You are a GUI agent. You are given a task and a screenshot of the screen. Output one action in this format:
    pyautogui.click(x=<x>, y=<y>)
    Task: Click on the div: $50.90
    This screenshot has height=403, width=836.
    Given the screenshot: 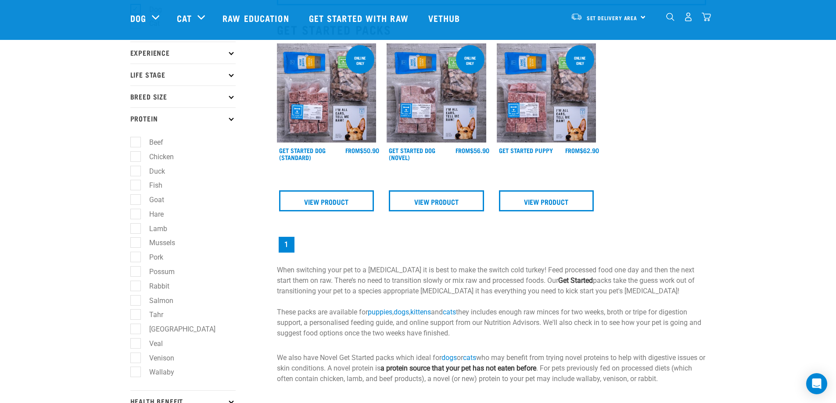 What is the action you would take?
    pyautogui.click(x=362, y=151)
    